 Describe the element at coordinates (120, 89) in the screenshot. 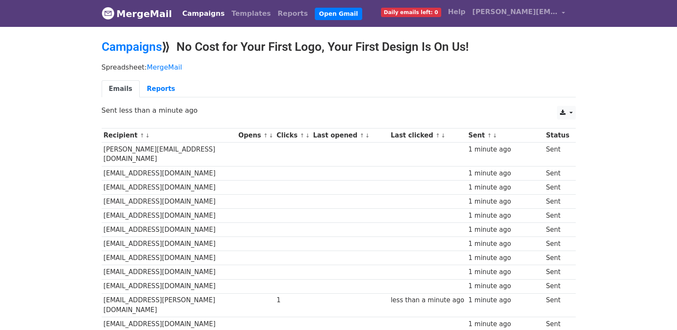

I see `a: Emails` at that location.